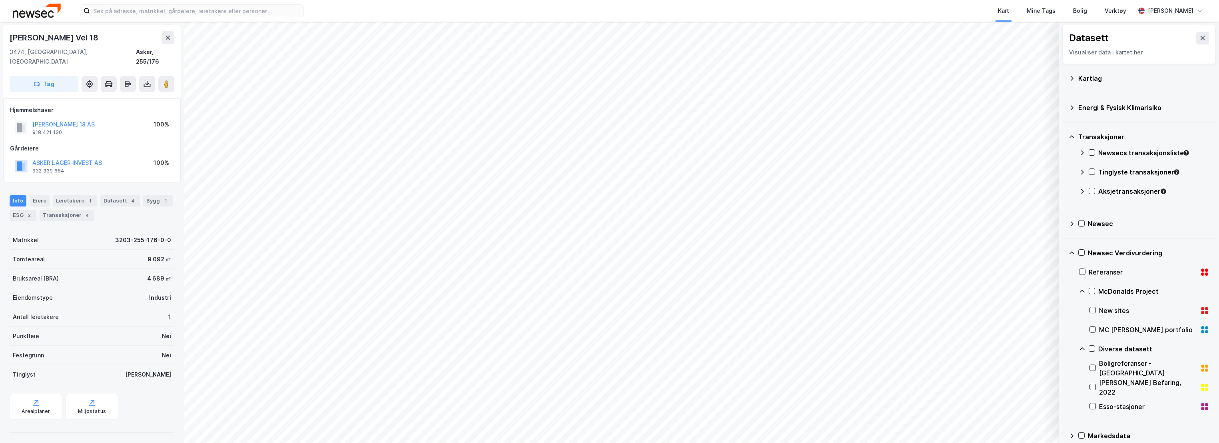 The width and height of the screenshot is (1219, 443). Describe the element at coordinates (26, 240) in the screenshot. I see `div: Matrikkel` at that location.